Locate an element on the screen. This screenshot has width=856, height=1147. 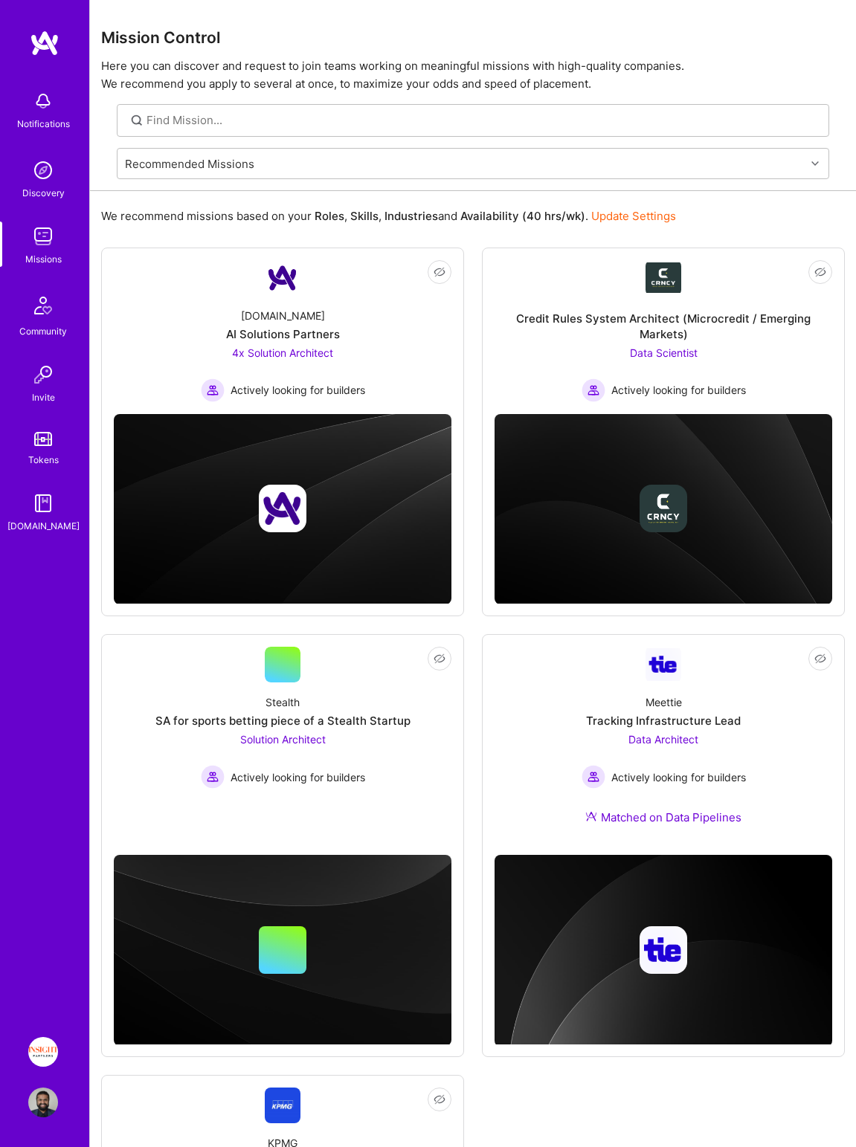
a: StealthSA for sports betting piece of a Stealth StartupSolution Architect Actively looking for bu... is located at coordinates (282, 743).